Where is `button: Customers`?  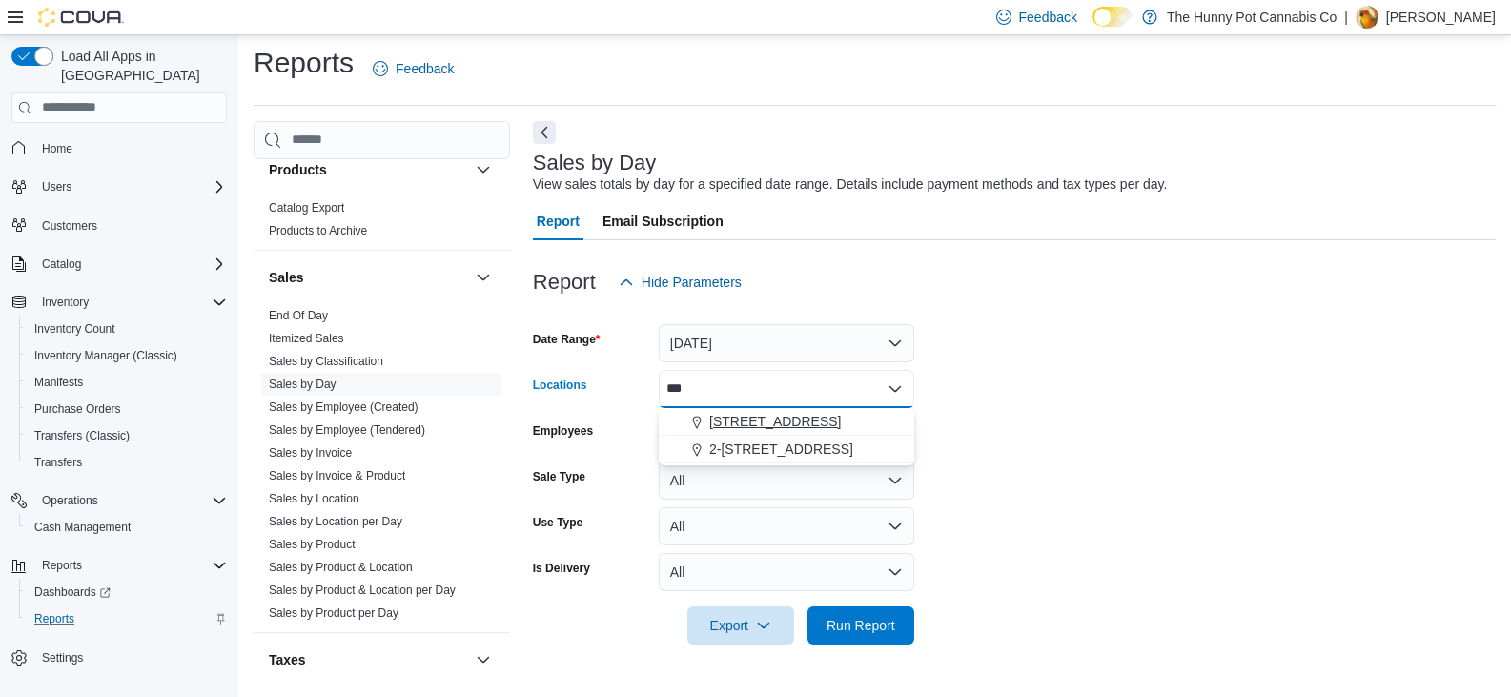 button: Customers is located at coordinates (119, 225).